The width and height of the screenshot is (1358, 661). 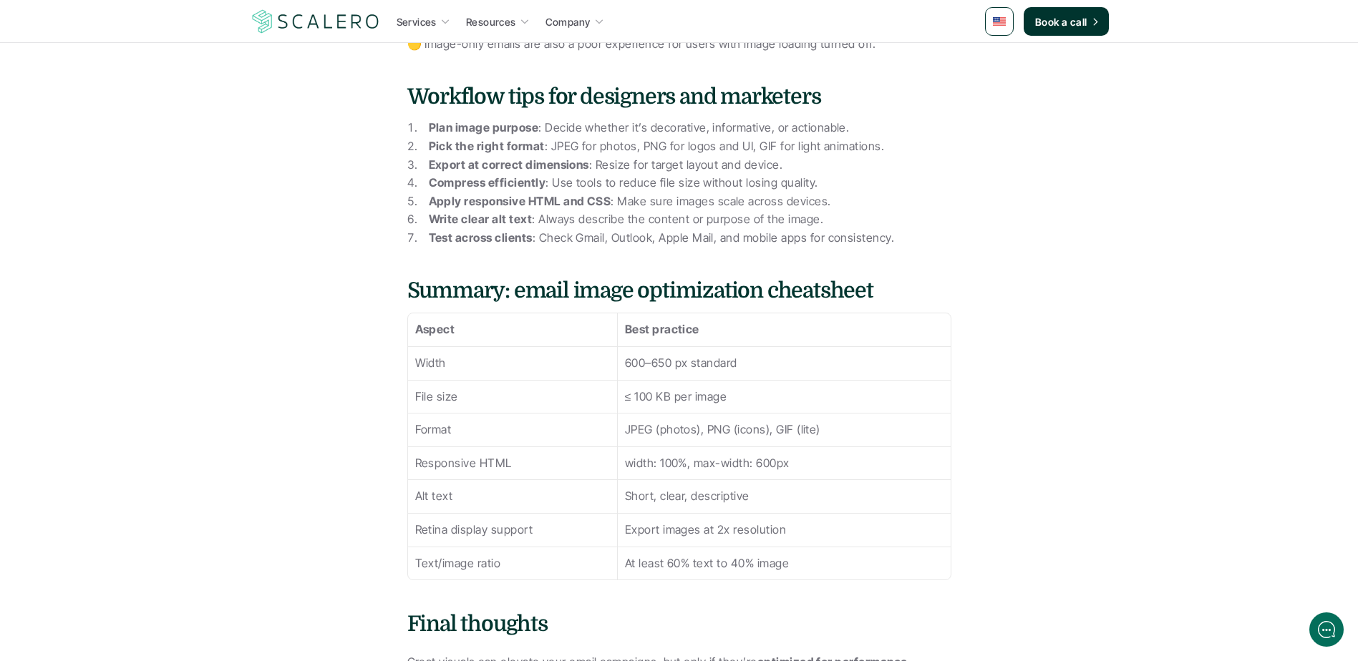 I want to click on img: Scalero company logo, so click(x=316, y=21).